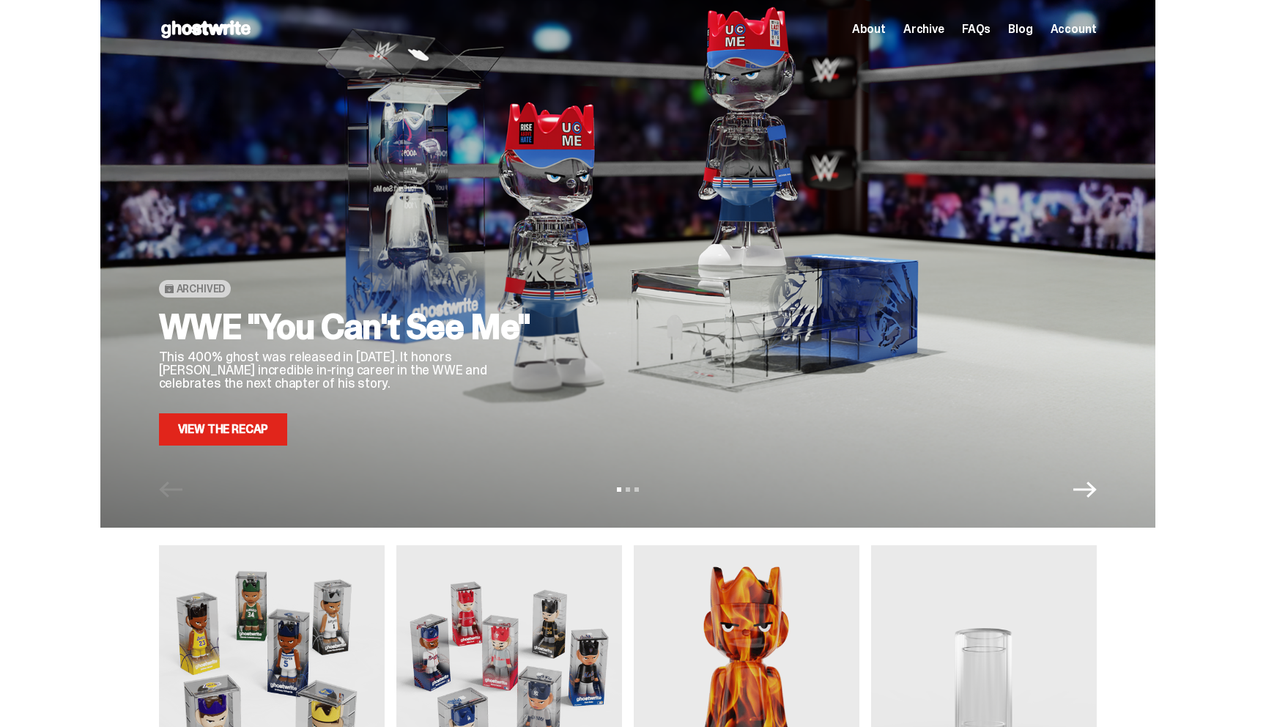 The image size is (1266, 727). Describe the element at coordinates (869, 29) in the screenshot. I see `span: About` at that location.